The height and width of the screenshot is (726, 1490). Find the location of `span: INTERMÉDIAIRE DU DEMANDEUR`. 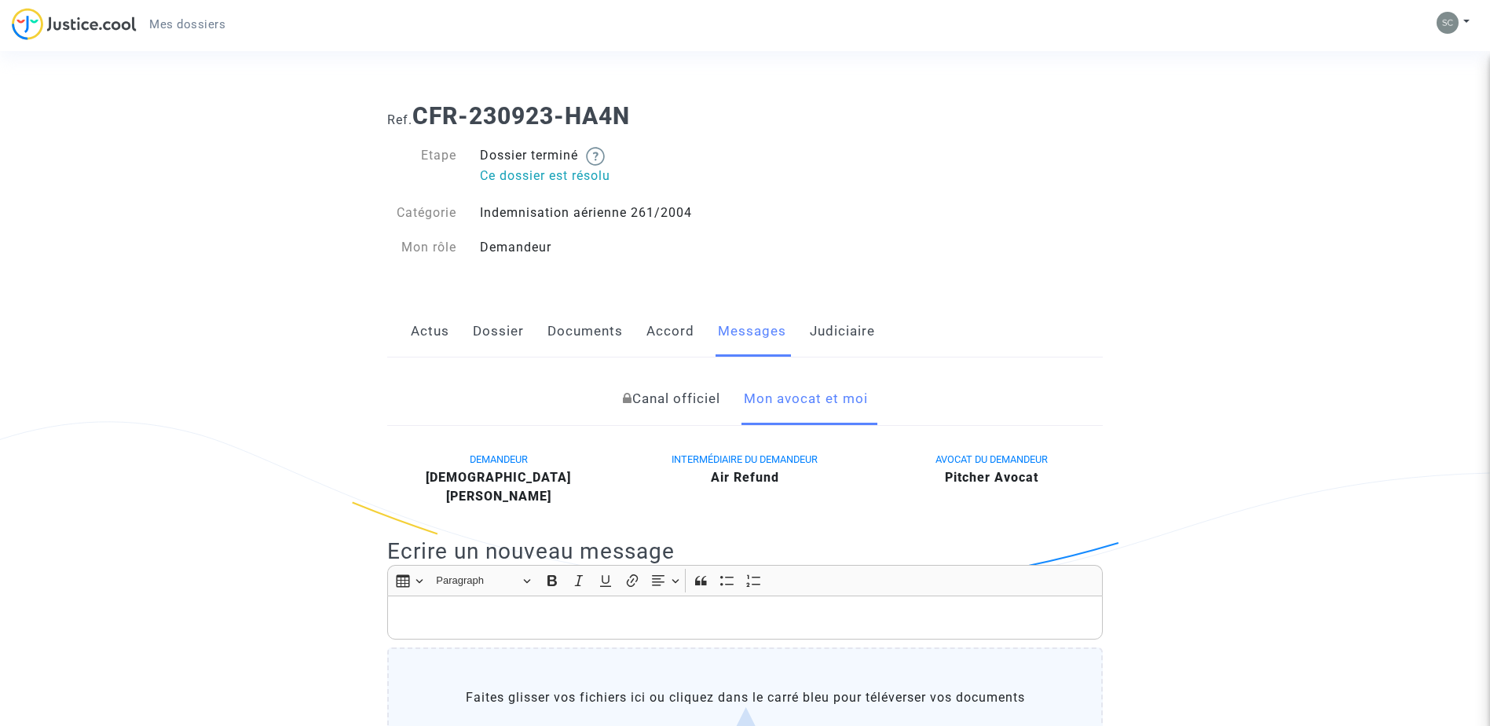

span: INTERMÉDIAIRE DU DEMANDEUR is located at coordinates (745, 459).